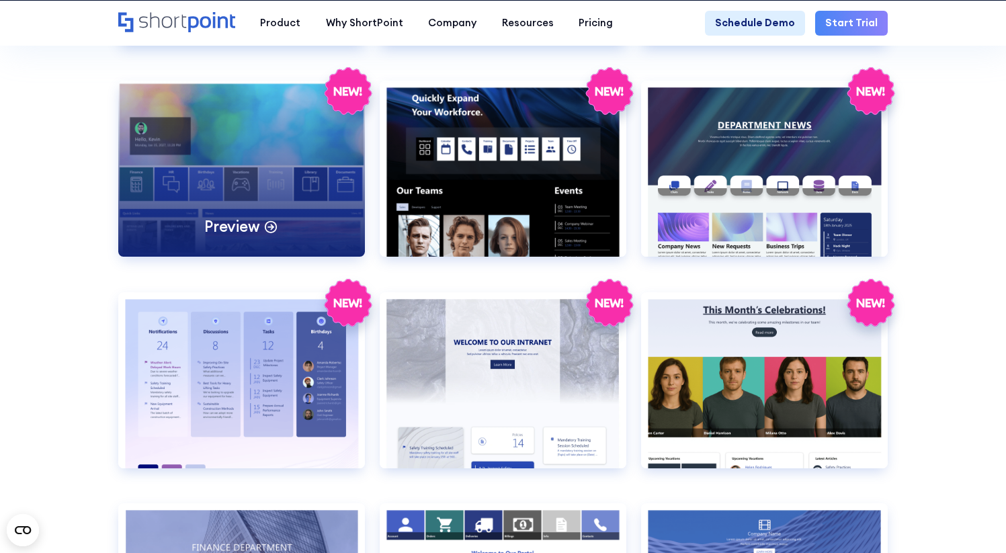 The width and height of the screenshot is (1006, 553). What do you see at coordinates (452, 23) in the screenshot?
I see `a: Company` at bounding box center [452, 23].